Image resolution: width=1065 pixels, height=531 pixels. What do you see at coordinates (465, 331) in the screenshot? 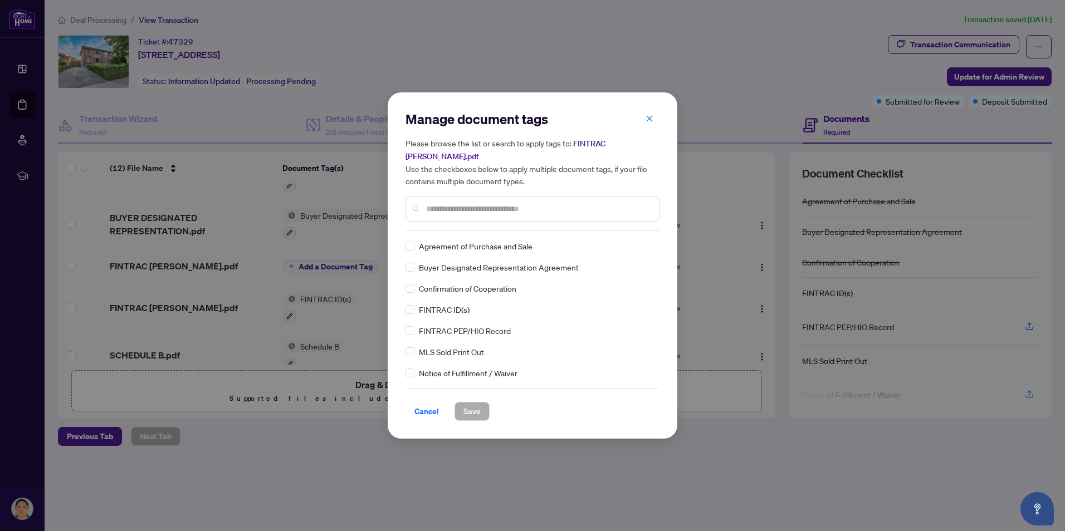
I see `span: FINTRAC PEP/HIO Record` at bounding box center [465, 331].